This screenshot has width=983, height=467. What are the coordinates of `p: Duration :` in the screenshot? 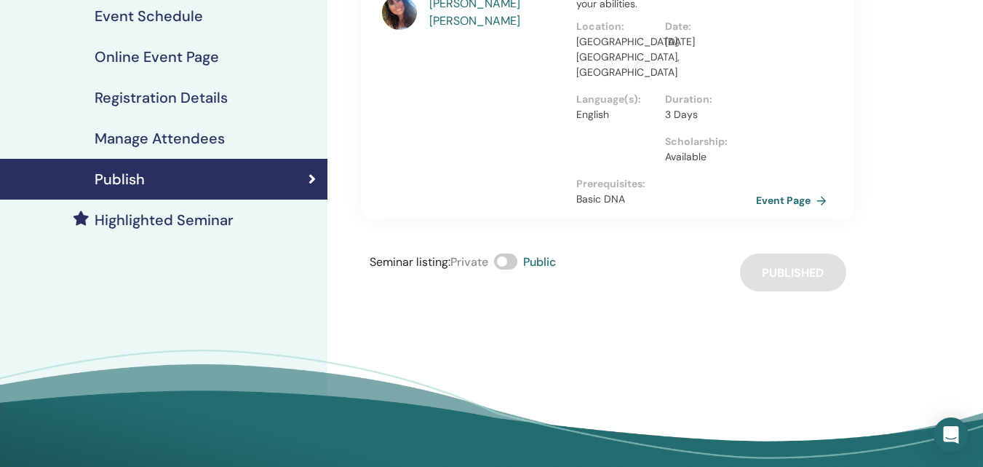 It's located at (705, 99).